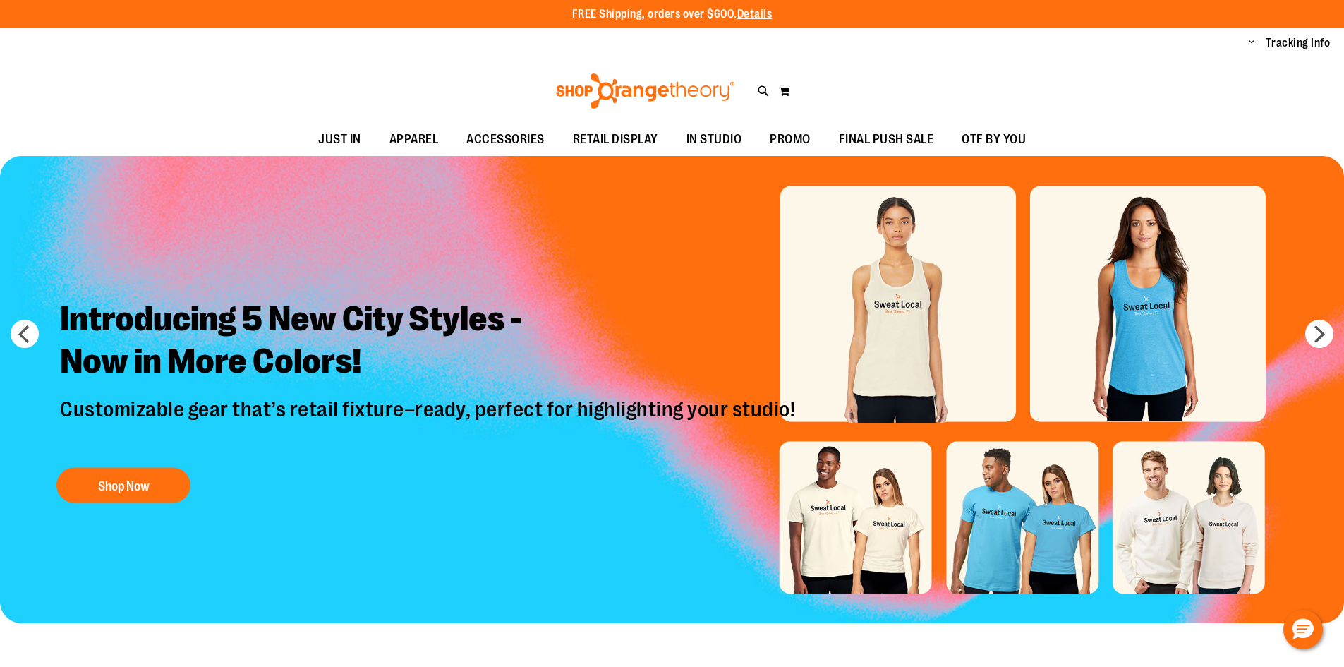  I want to click on a: IN STUDIO, so click(714, 140).